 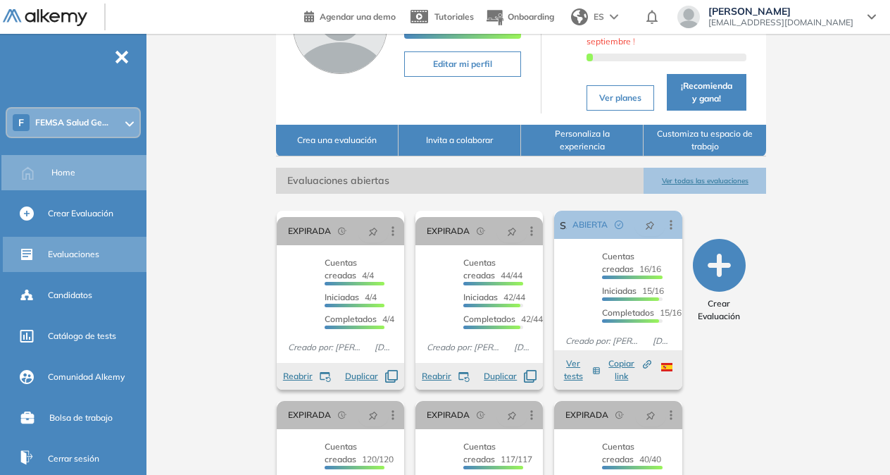 I want to click on span: Catálogo de tests, so click(x=82, y=336).